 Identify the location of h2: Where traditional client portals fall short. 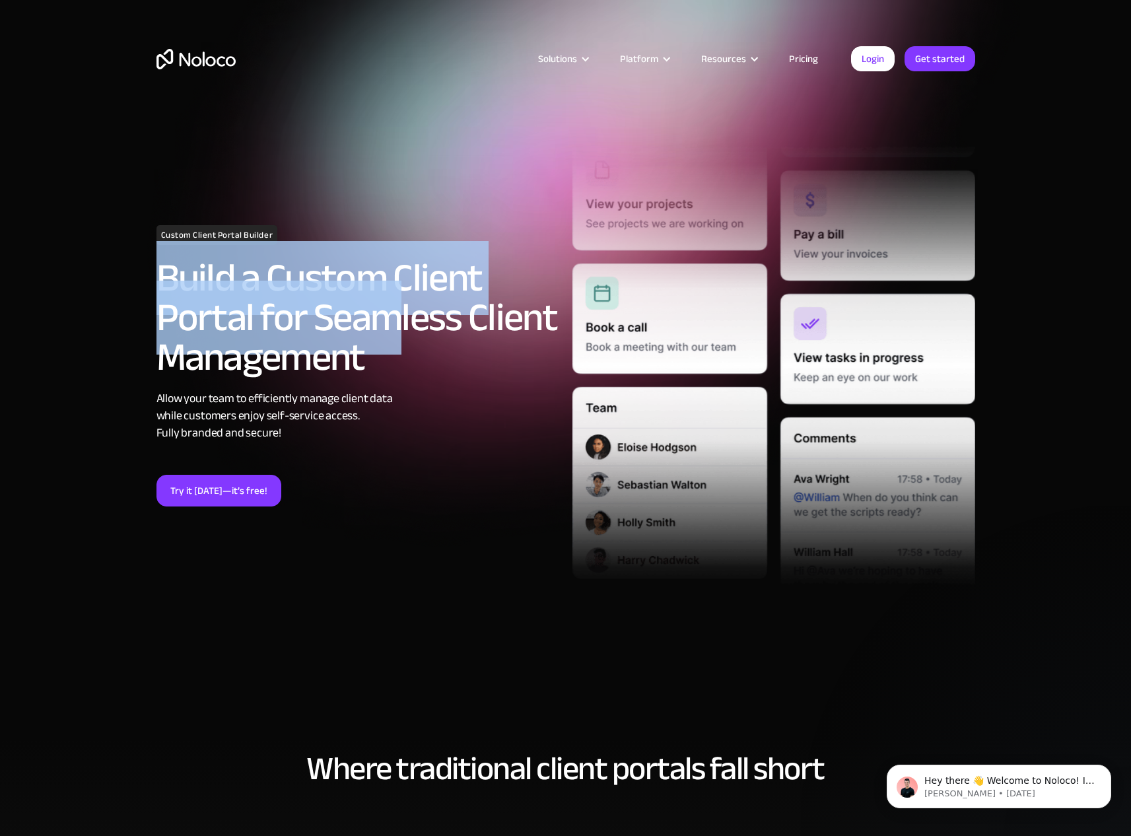
(566, 769).